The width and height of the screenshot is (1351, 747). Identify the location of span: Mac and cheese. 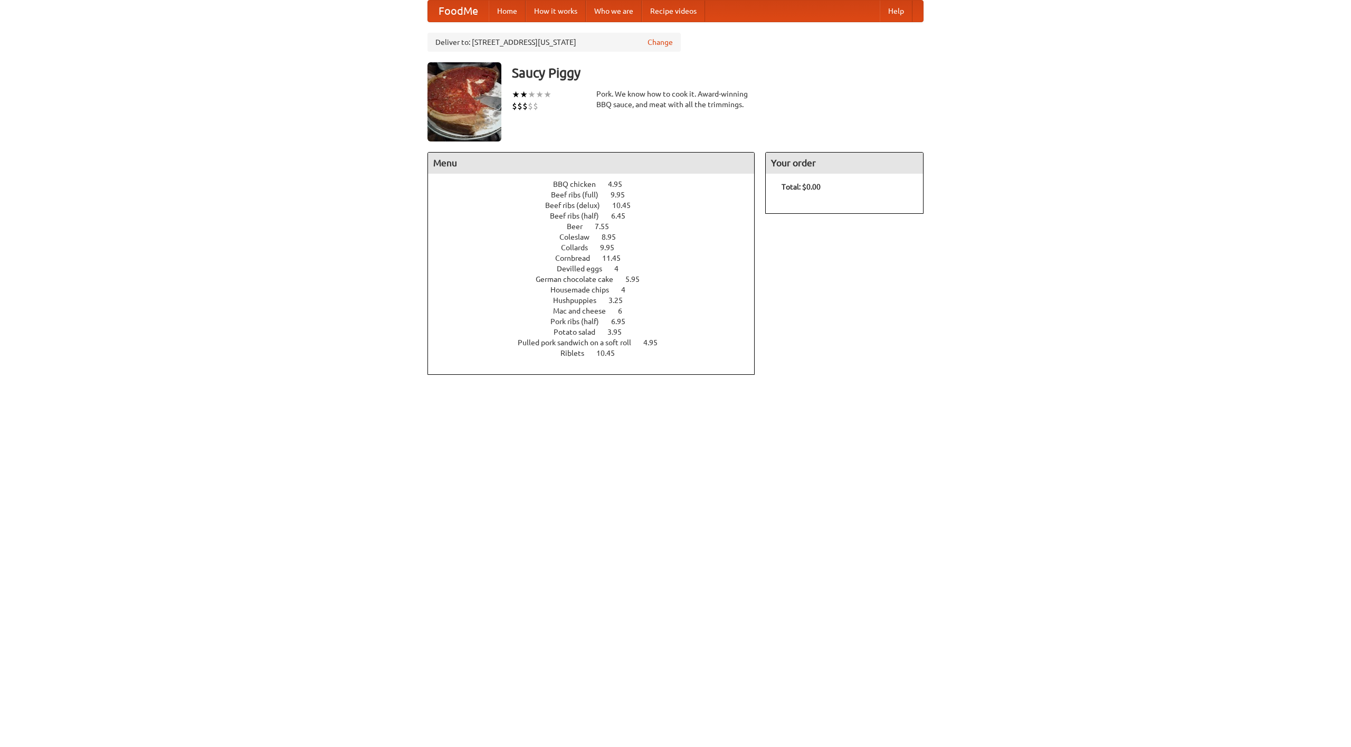
(585, 311).